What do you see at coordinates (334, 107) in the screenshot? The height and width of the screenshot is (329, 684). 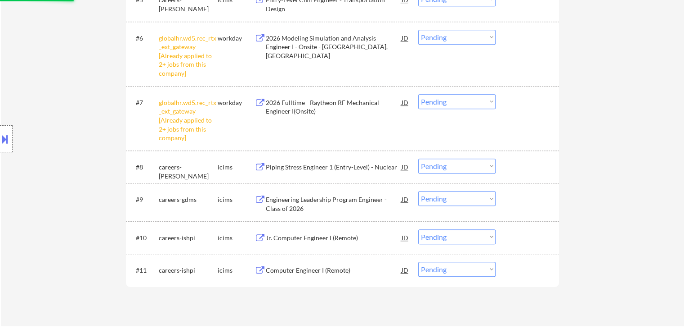 I see `div: 2026 Fulltime - Raytheon RF Mechanical Engineer I(Onsite)` at bounding box center [334, 107].